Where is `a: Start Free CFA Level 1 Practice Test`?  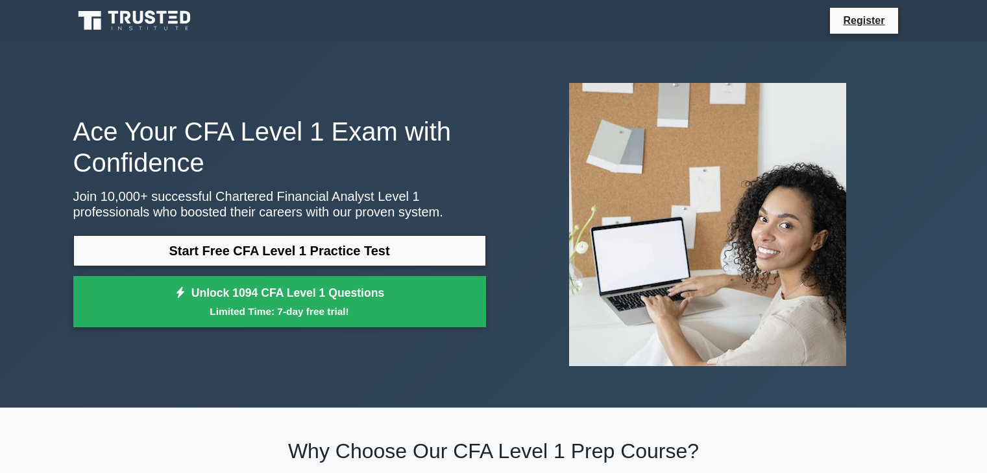
a: Start Free CFA Level 1 Practice Test is located at coordinates (280, 251).